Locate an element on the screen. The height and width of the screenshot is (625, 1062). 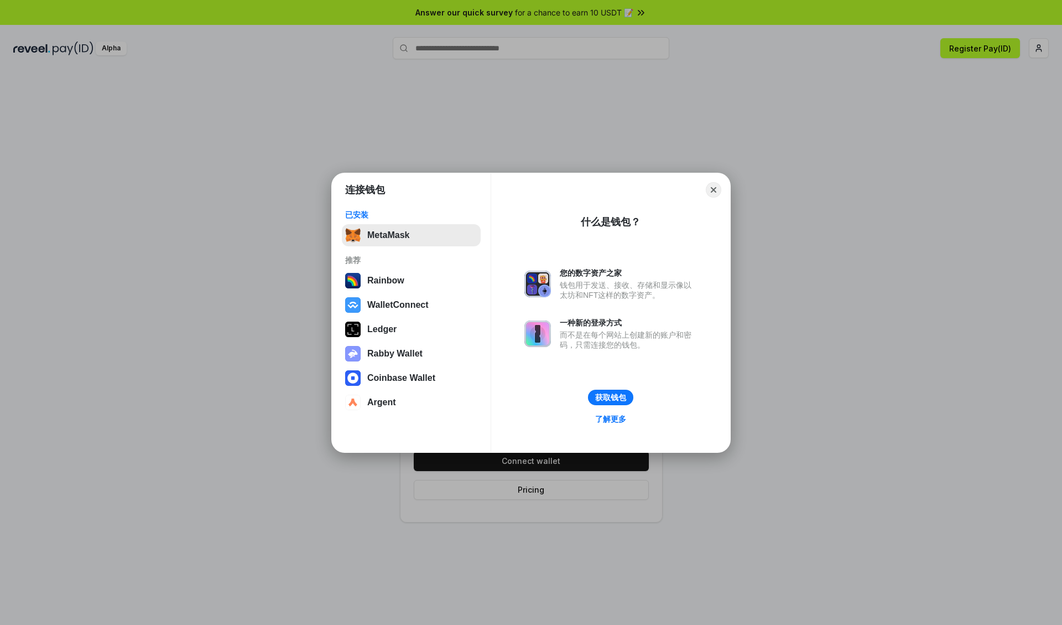
div: 获取钱包 is located at coordinates (611, 397).